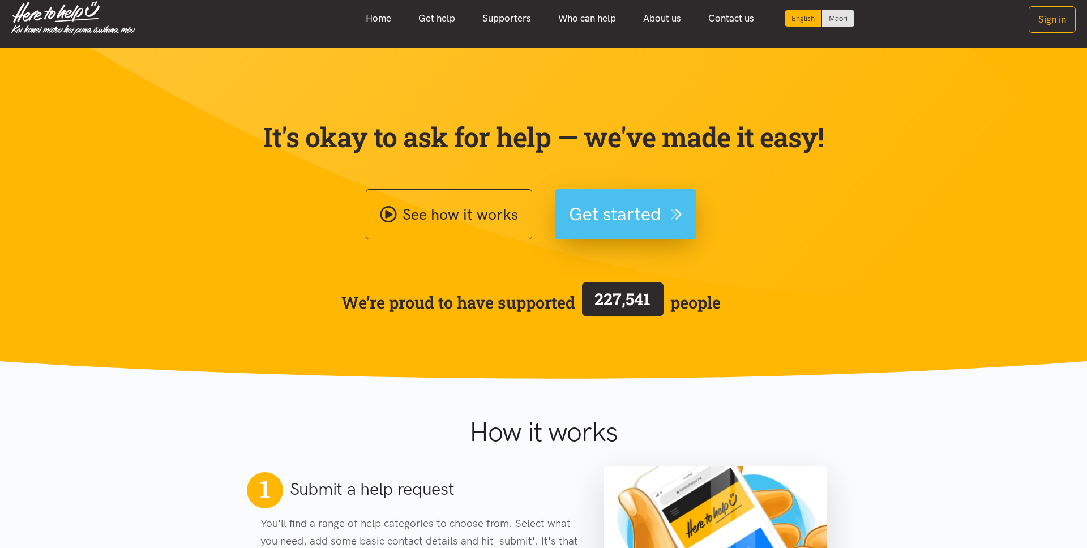  Describe the element at coordinates (625, 214) in the screenshot. I see `button: Get started` at that location.